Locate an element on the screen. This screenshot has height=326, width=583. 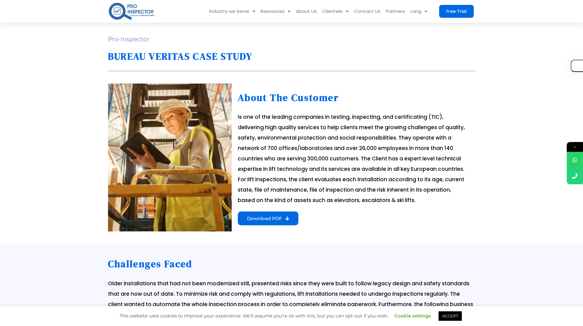
h3: Pro-Inspector is located at coordinates (292, 39).